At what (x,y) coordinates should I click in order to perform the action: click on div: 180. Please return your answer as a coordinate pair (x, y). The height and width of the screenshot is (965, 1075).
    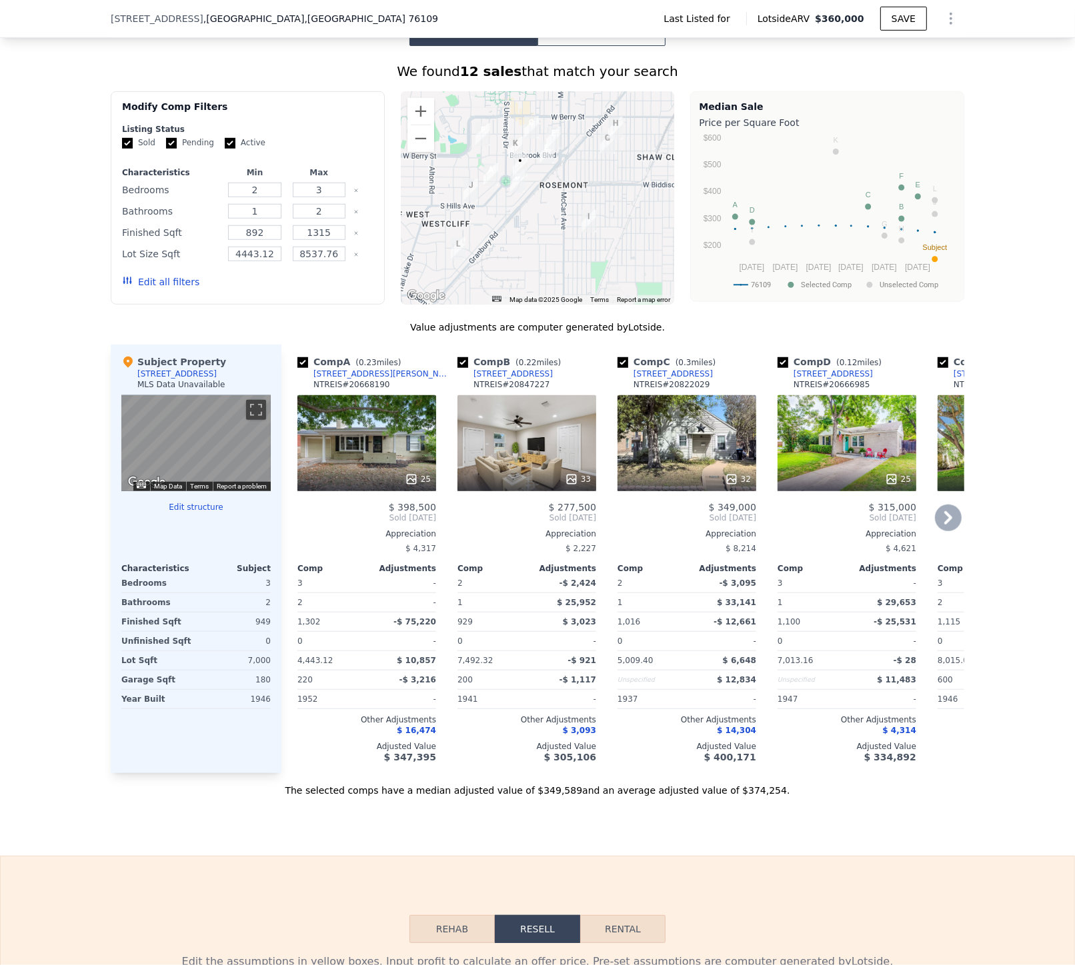
    Looking at the image, I should click on (235, 680).